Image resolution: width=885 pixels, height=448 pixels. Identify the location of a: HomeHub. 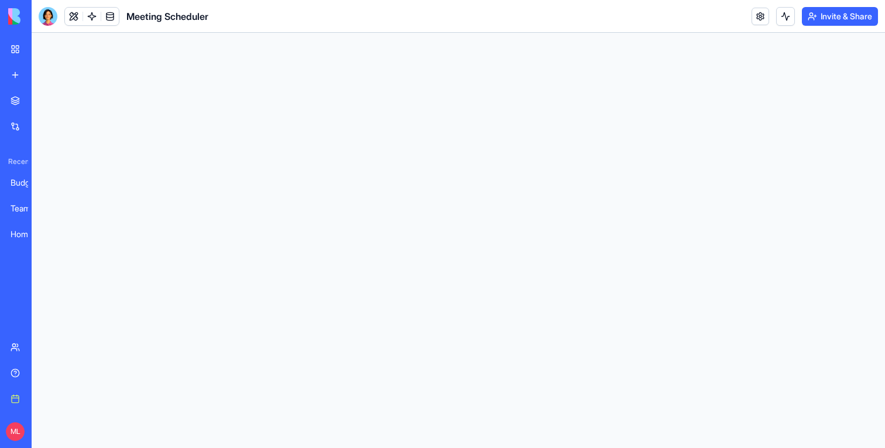
(27, 234).